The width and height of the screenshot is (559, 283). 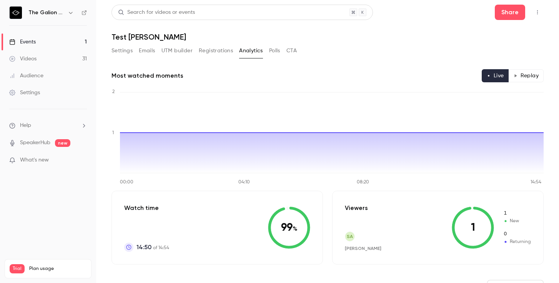 What do you see at coordinates (25, 93) in the screenshot?
I see `div: Settings` at bounding box center [25, 93].